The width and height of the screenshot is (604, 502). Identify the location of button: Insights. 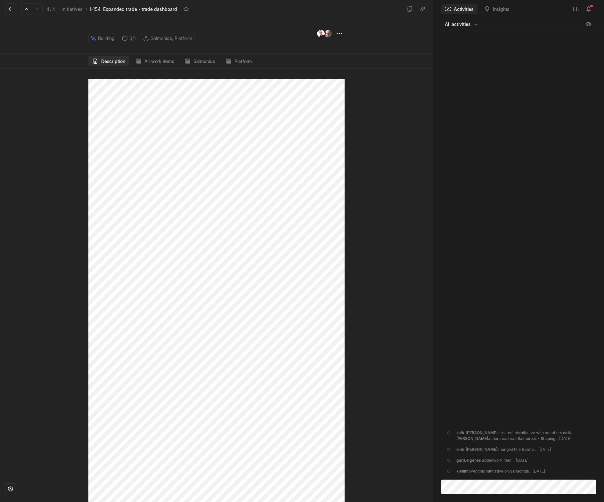
(497, 9).